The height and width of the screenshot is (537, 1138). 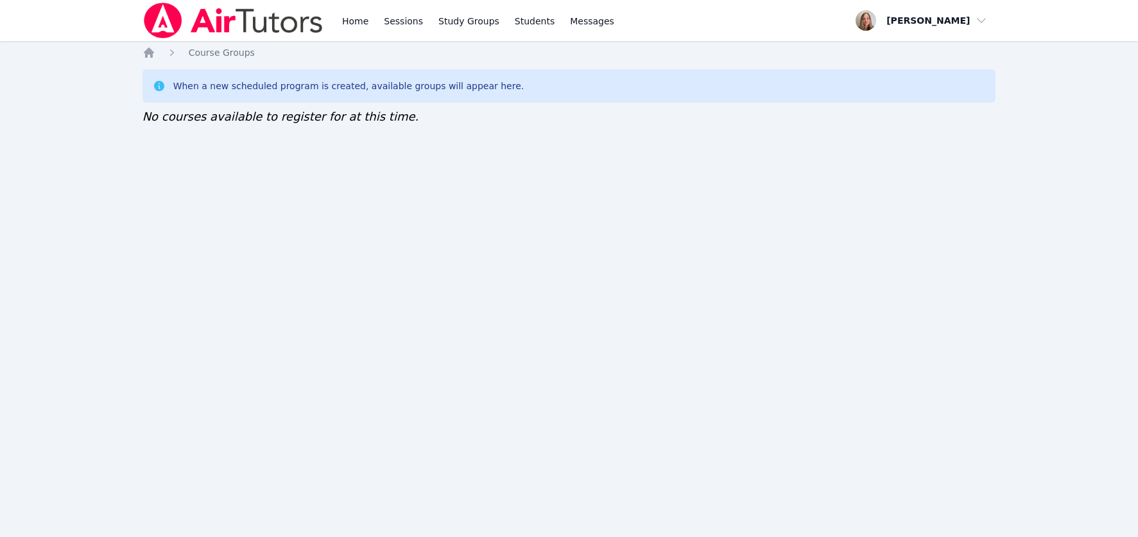 What do you see at coordinates (592, 21) in the screenshot?
I see `span: Messages` at bounding box center [592, 21].